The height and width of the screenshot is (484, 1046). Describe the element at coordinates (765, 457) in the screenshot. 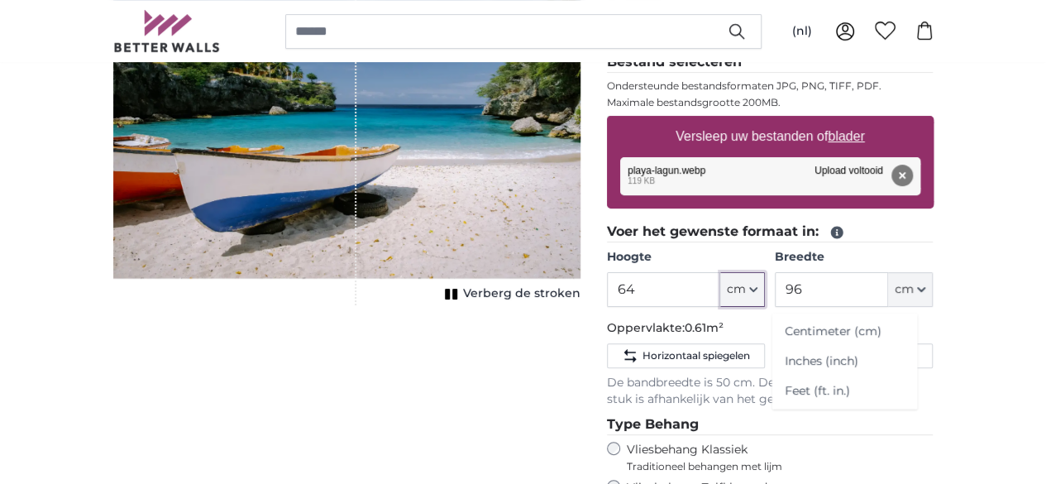

I see `label: Vliesbehang Klassiek` at that location.